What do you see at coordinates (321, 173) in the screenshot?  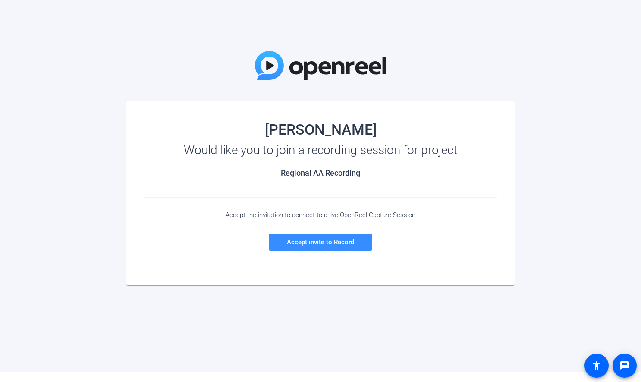 I see `h2: Regional AA Recording` at bounding box center [321, 173].